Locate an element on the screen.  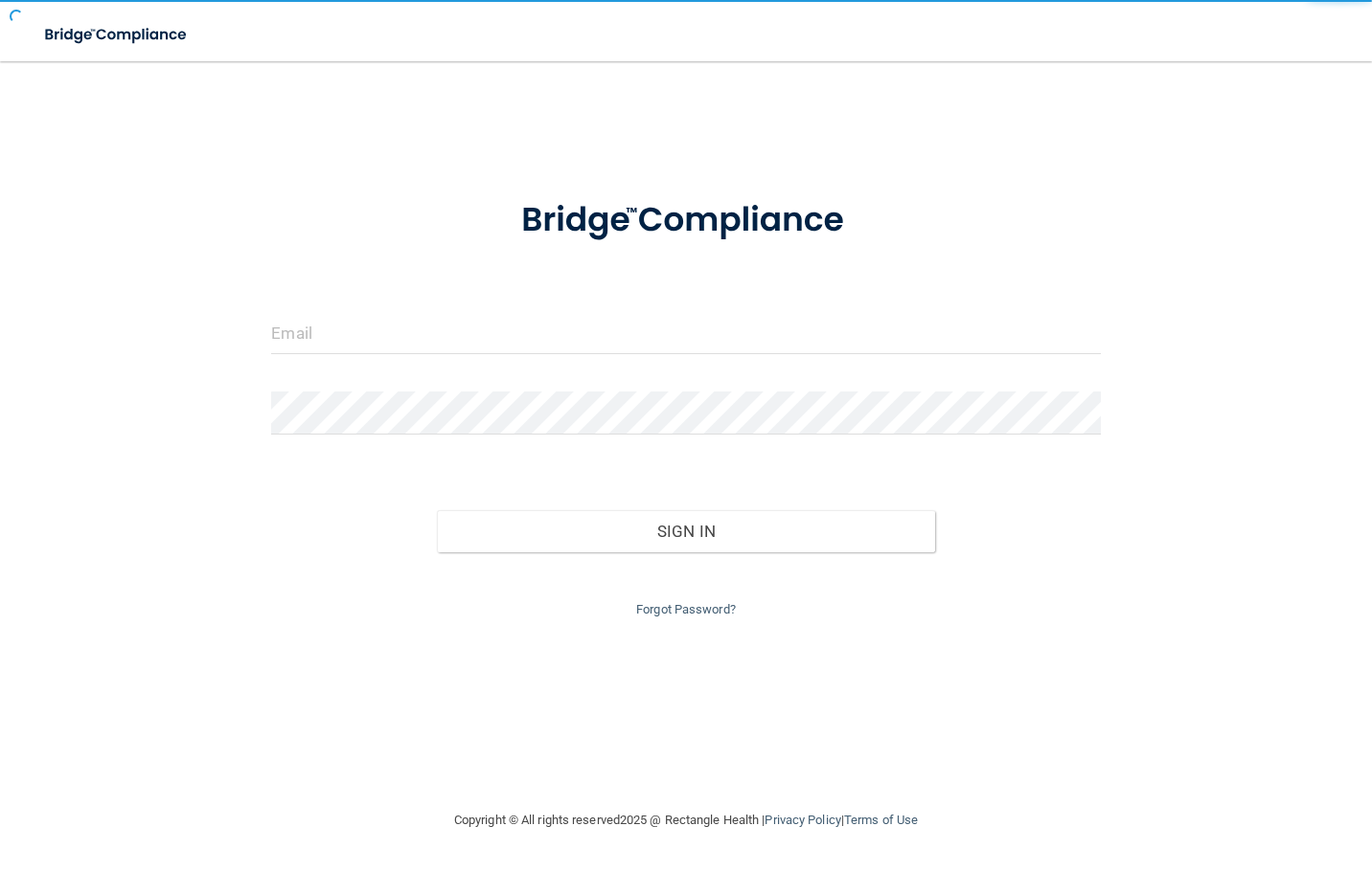
a: Forgot Password? is located at coordinates (686, 609).